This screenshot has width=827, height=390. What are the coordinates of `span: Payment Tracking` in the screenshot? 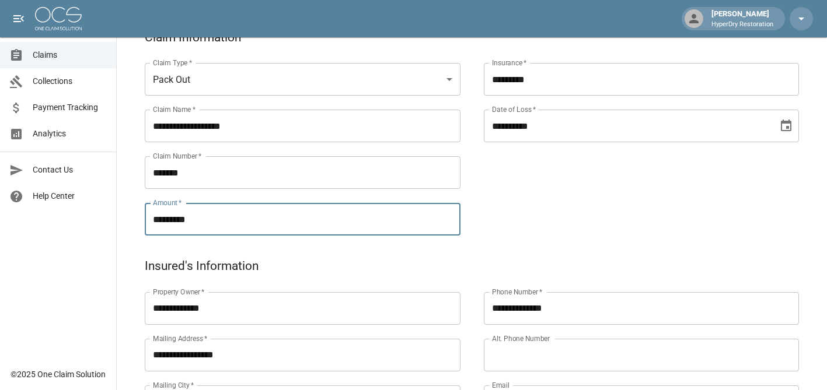 It's located at (69, 107).